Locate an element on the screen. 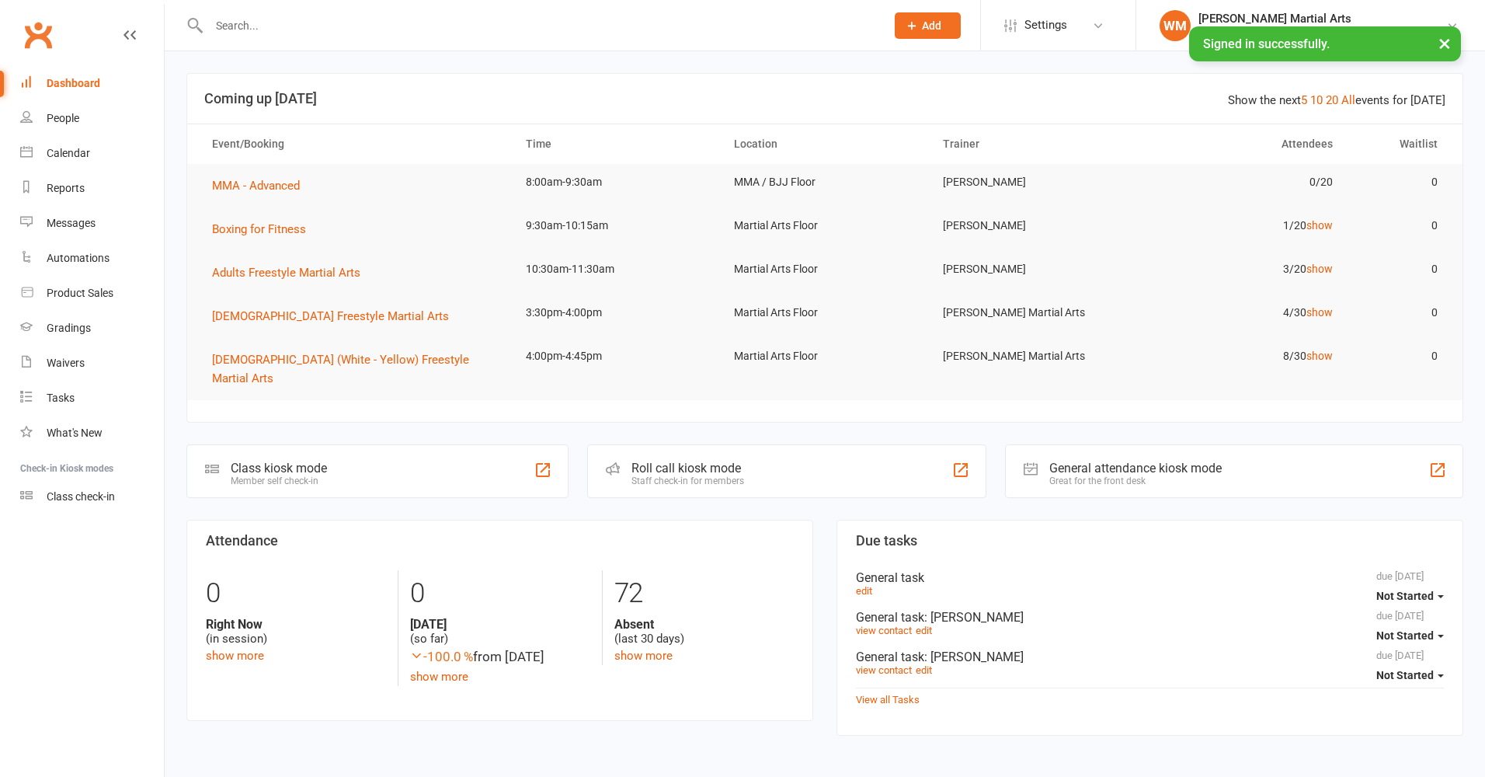 The image size is (1485, 777). th: Location is located at coordinates (824, 144).